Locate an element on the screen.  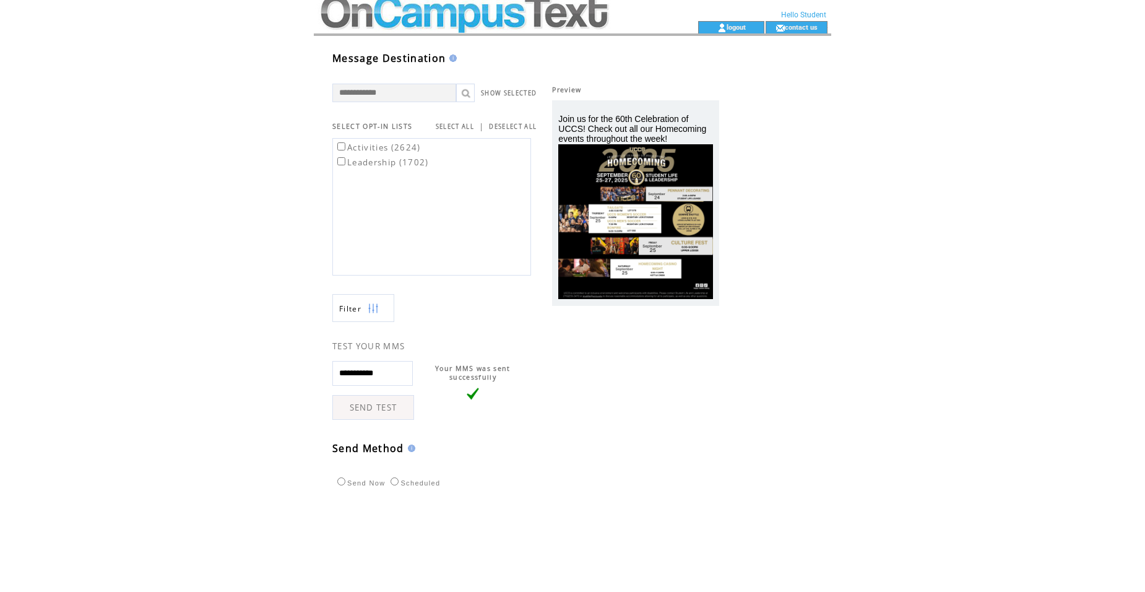
a: SELECT ALL is located at coordinates (455, 126).